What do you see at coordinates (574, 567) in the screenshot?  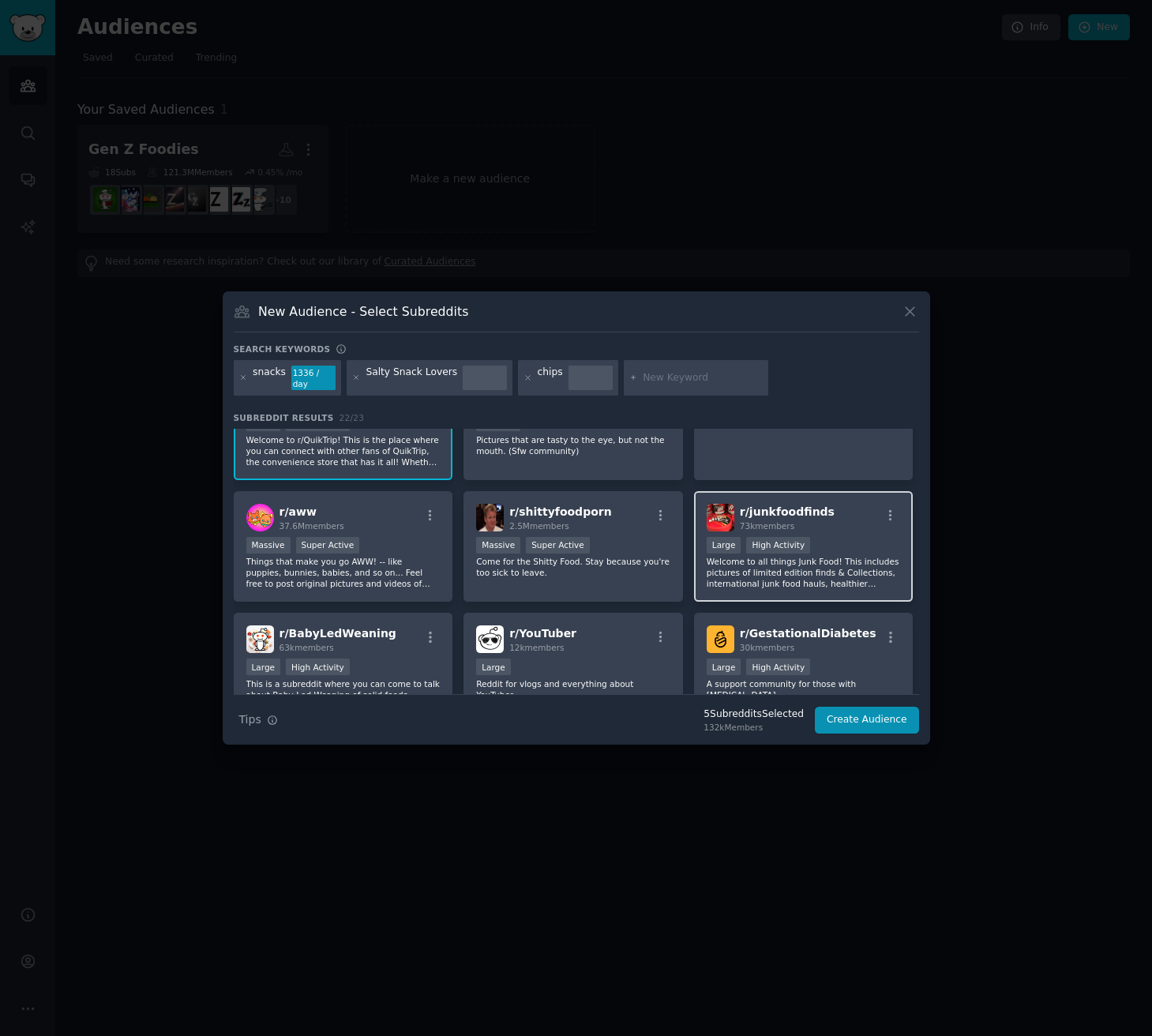 I see `p: Come for the Shitty Food. Stay because you're too sick to leave.` at bounding box center [574, 567].